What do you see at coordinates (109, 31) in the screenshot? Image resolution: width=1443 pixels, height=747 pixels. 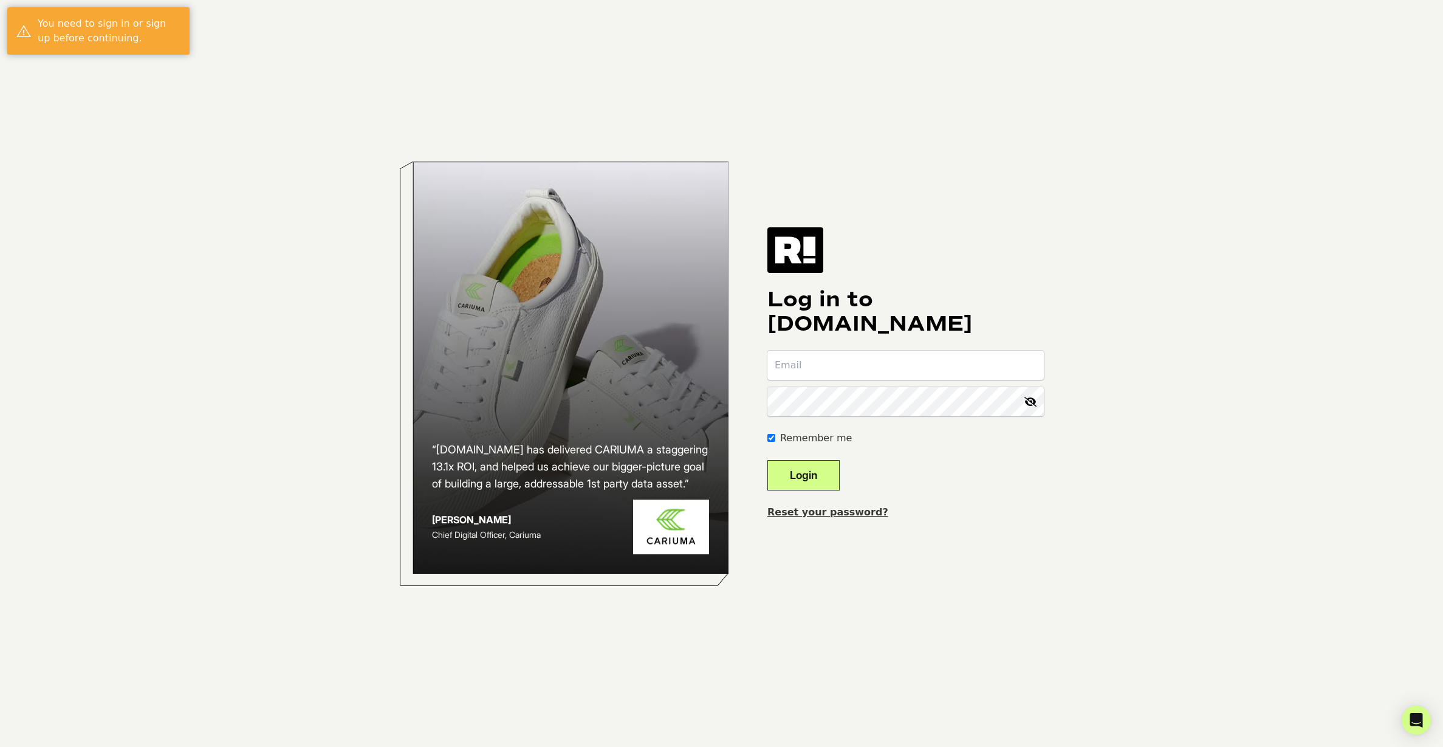 I see `div: You need to sign in or sign up before continuing.` at bounding box center [109, 31].